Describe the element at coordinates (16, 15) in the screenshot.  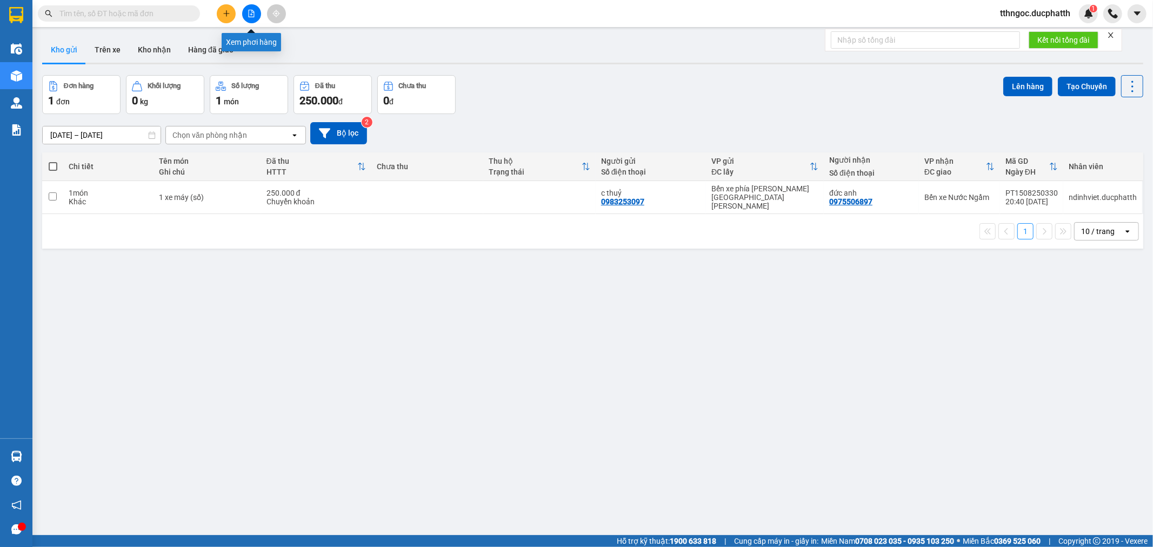
I see `img: logo-vxr` at that location.